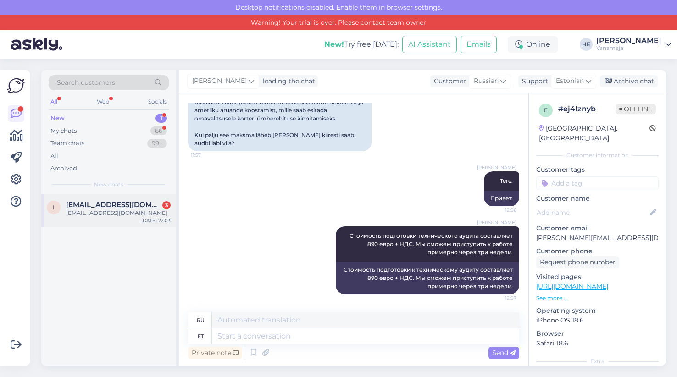  What do you see at coordinates (546, 110) in the screenshot?
I see `span: e` at bounding box center [546, 110].